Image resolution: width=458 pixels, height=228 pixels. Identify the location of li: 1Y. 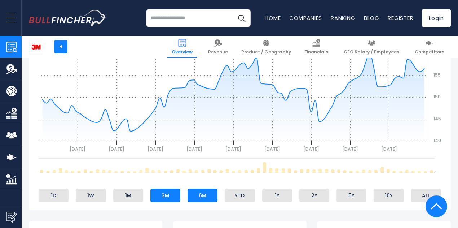
(277, 195).